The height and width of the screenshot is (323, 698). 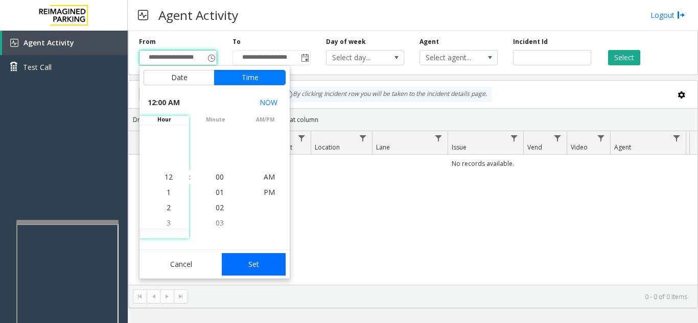 I want to click on span: PM, so click(x=269, y=192).